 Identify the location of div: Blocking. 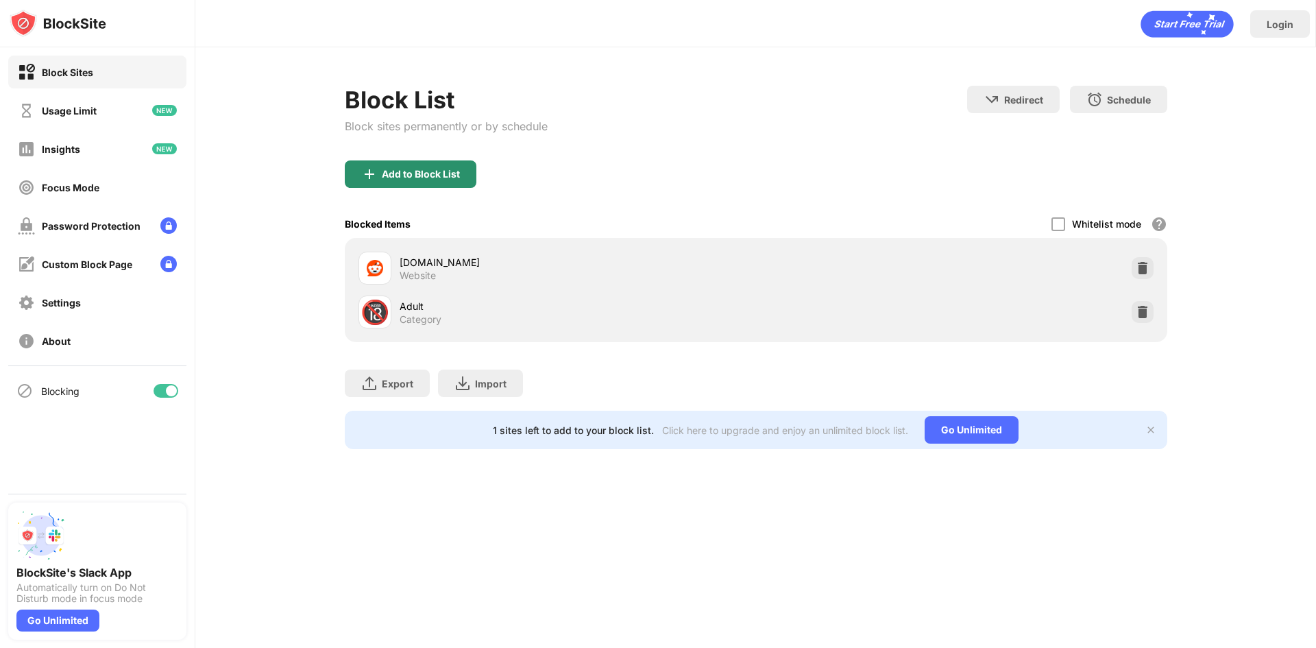
(60, 391).